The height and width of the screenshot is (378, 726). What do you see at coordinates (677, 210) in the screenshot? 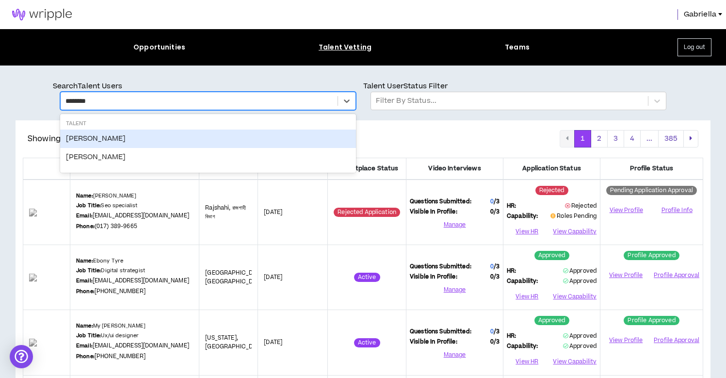
I see `button: Profile Info` at bounding box center [677, 210].